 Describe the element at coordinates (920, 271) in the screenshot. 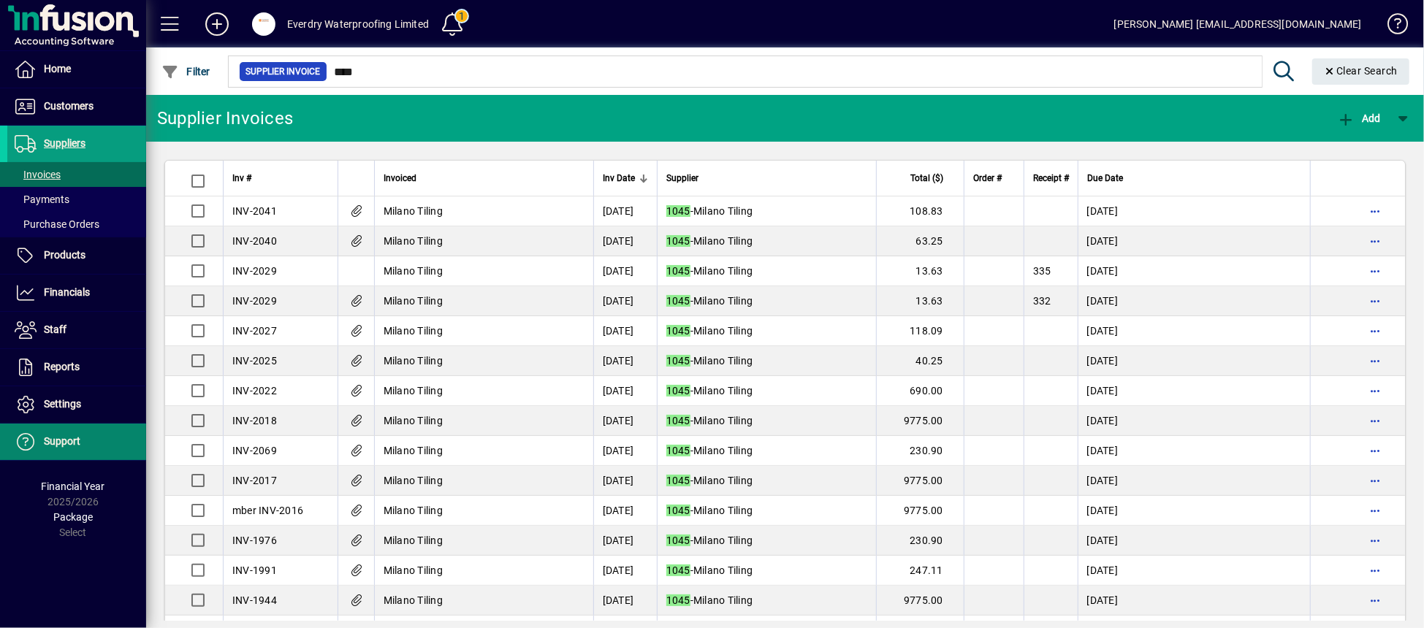

I see `td: 13.63` at that location.